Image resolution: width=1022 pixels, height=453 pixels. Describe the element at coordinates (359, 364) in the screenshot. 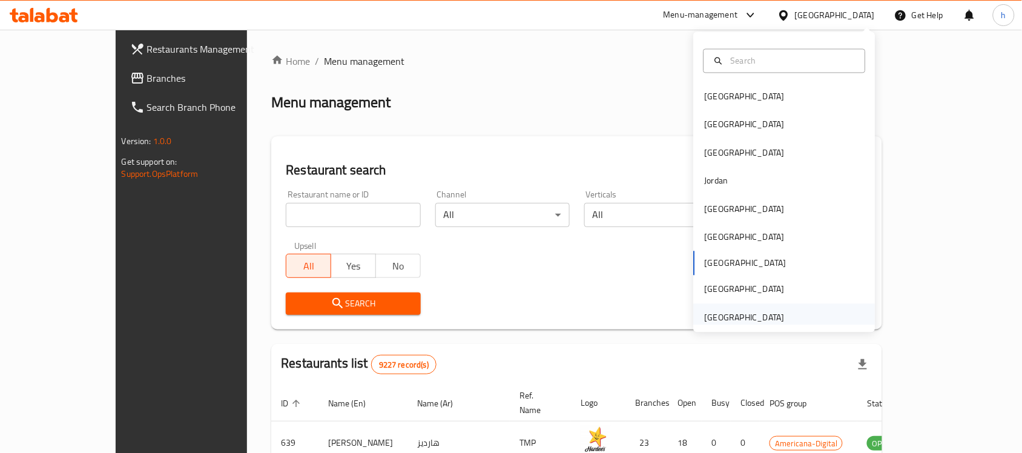

I see `h2: Restaurants list` at that location.